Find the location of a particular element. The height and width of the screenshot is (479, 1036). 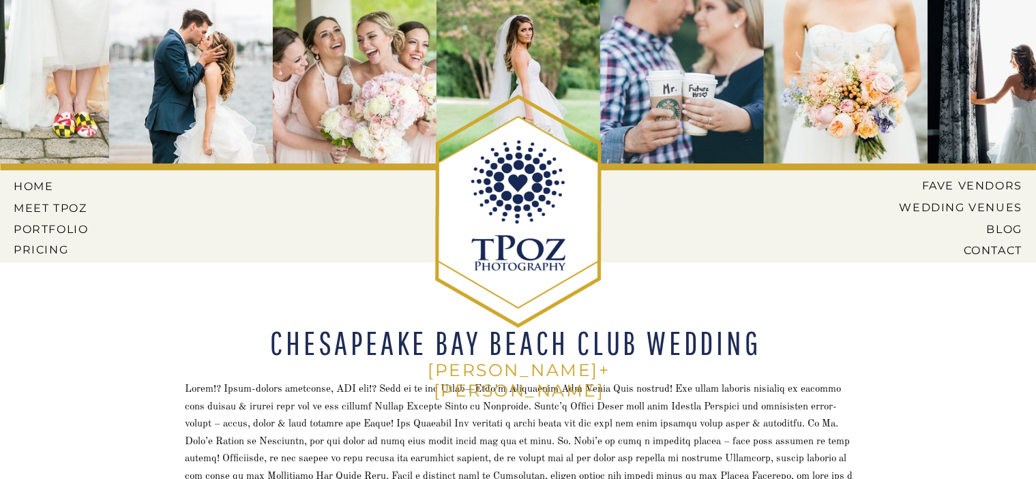

a: PORTFOLIO is located at coordinates (53, 229).